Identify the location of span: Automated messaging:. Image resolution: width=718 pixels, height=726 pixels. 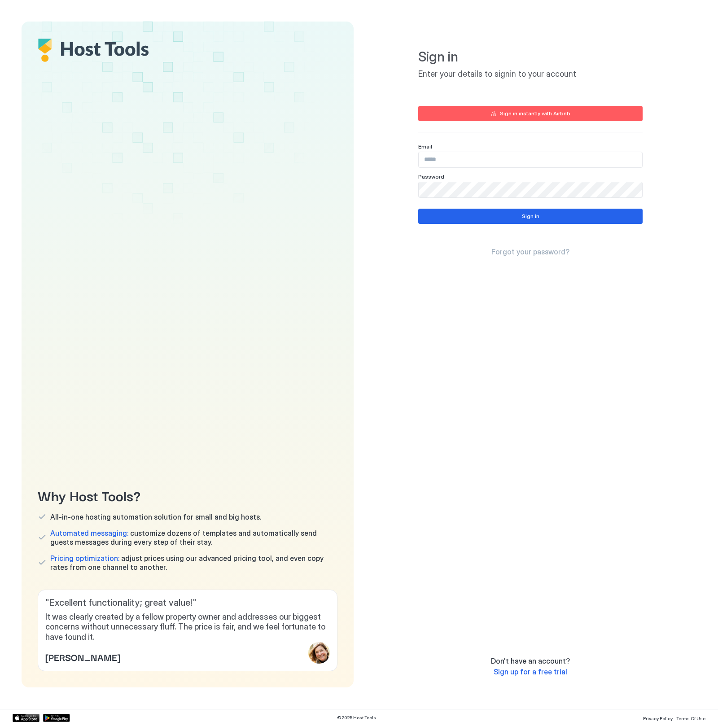
(89, 533).